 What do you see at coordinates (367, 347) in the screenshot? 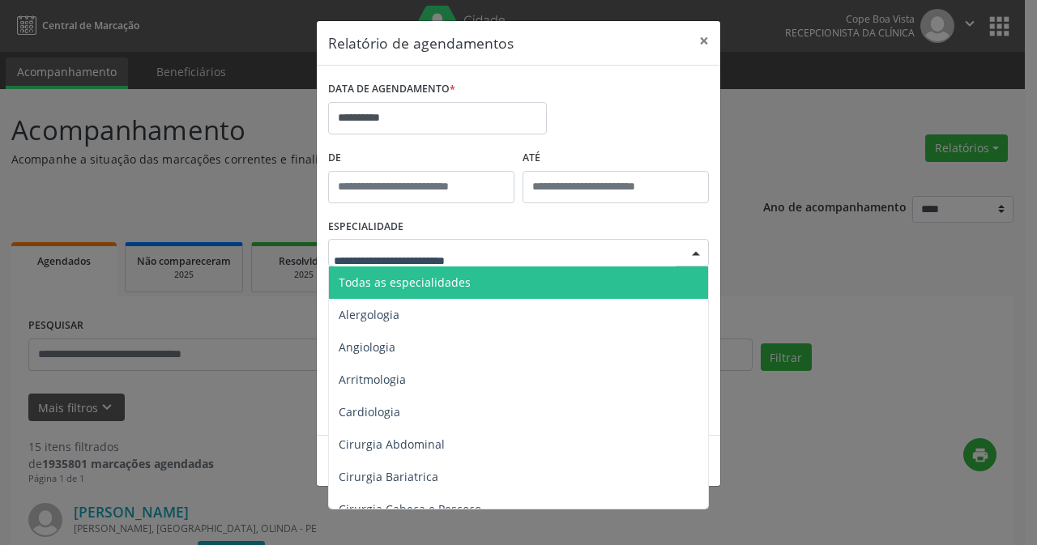
I see `span: Angiologia` at bounding box center [367, 347].